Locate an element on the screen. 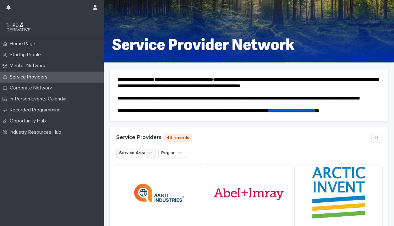 This screenshot has width=394, height=226. button: Service Area is located at coordinates (136, 153).